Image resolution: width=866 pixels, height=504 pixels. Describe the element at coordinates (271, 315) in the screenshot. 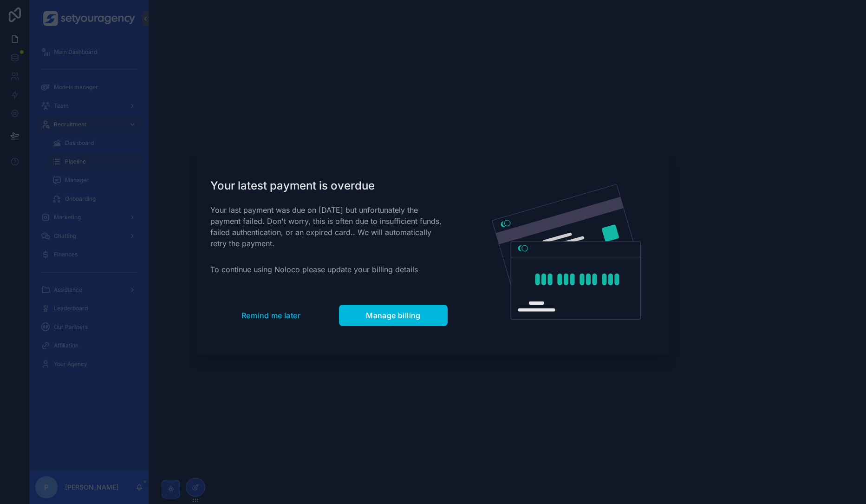

I see `span: Remind me later` at that location.